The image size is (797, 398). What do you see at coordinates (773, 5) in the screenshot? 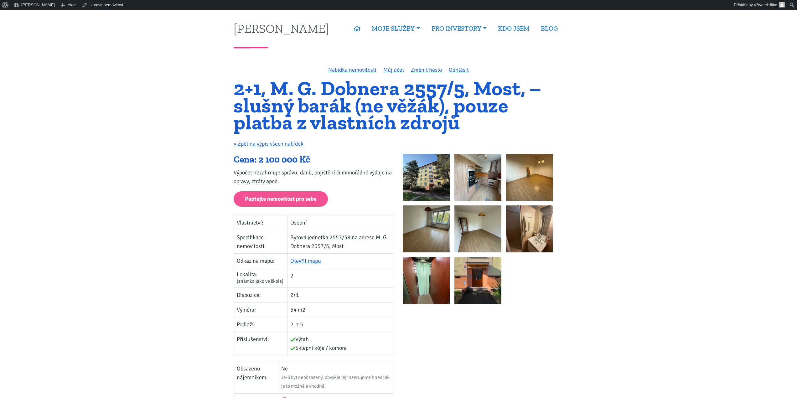
I see `span: Jitka` at bounding box center [773, 5].